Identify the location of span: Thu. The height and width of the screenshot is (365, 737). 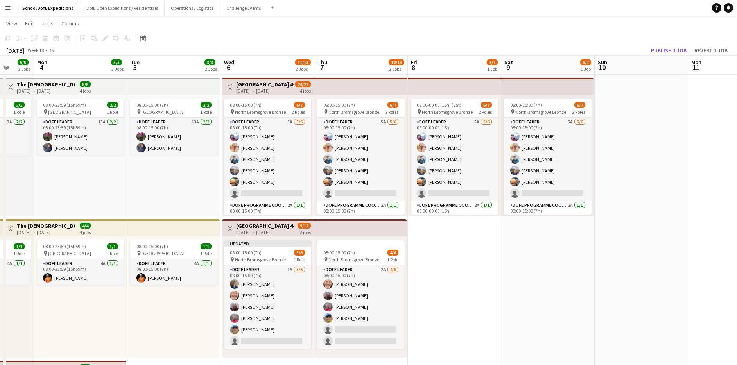
(322, 62).